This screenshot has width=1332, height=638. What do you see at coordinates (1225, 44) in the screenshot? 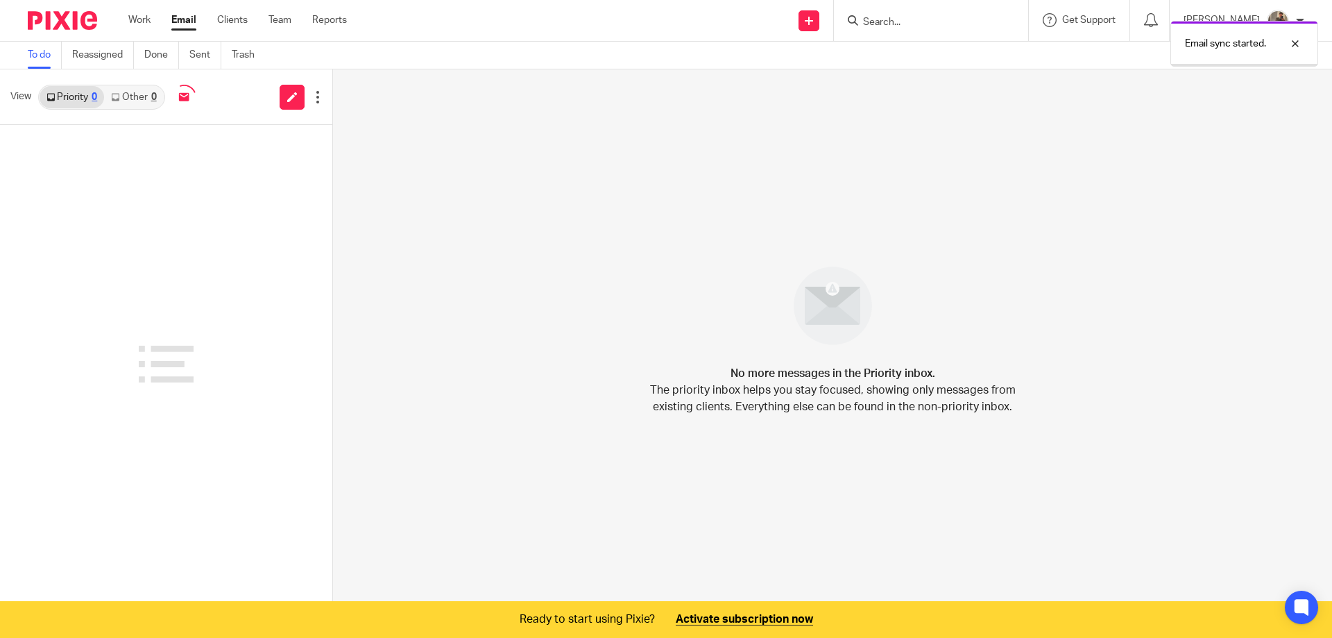
I see `p: Email sync started.` at bounding box center [1225, 44].